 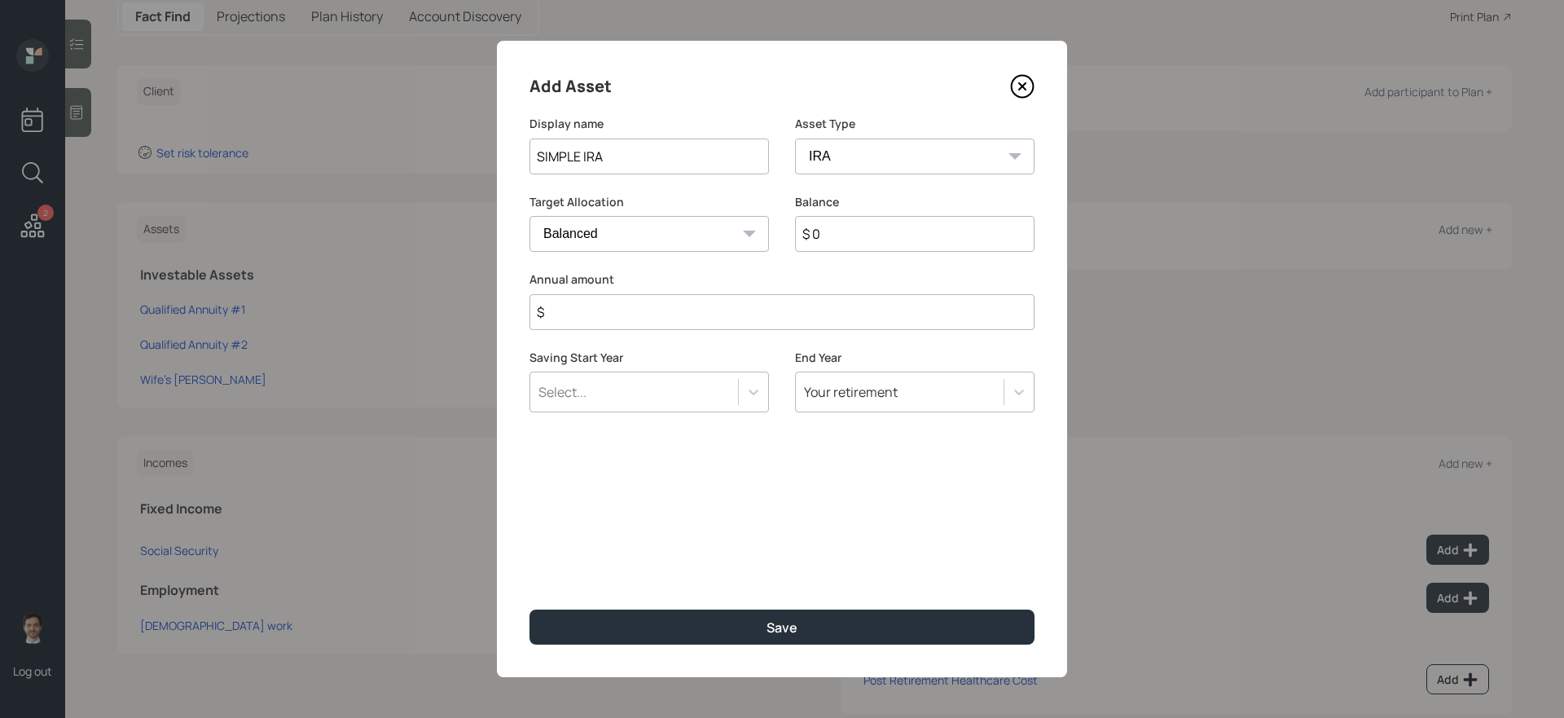 I want to click on div: Save, so click(x=782, y=627).